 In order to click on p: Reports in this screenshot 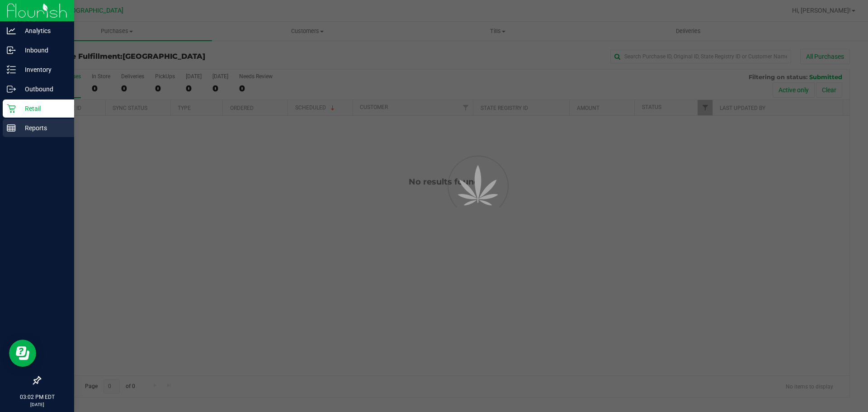, I will do `click(43, 128)`.